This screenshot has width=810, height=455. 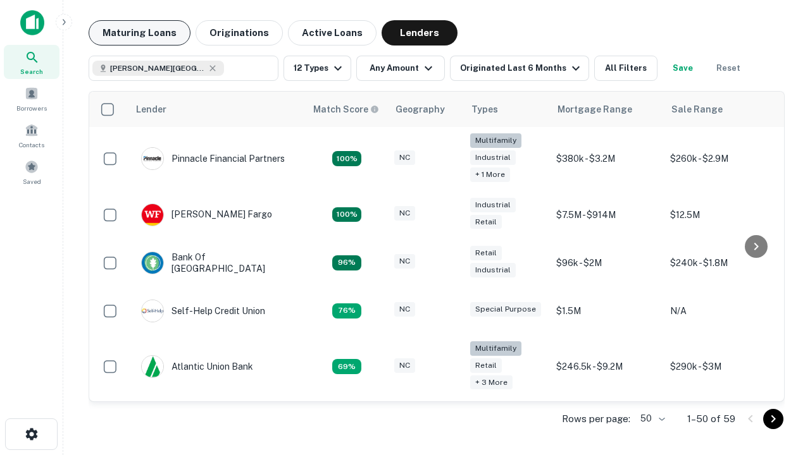 What do you see at coordinates (32, 71) in the screenshot?
I see `span: Search` at bounding box center [32, 71].